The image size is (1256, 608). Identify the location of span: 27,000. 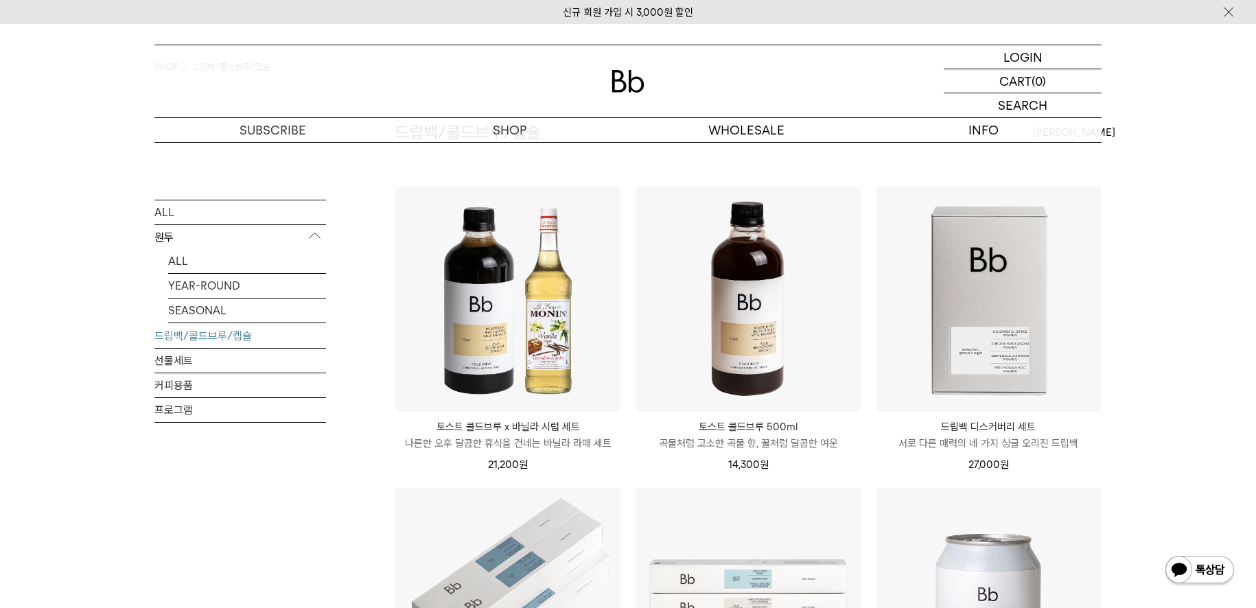
(989, 465).